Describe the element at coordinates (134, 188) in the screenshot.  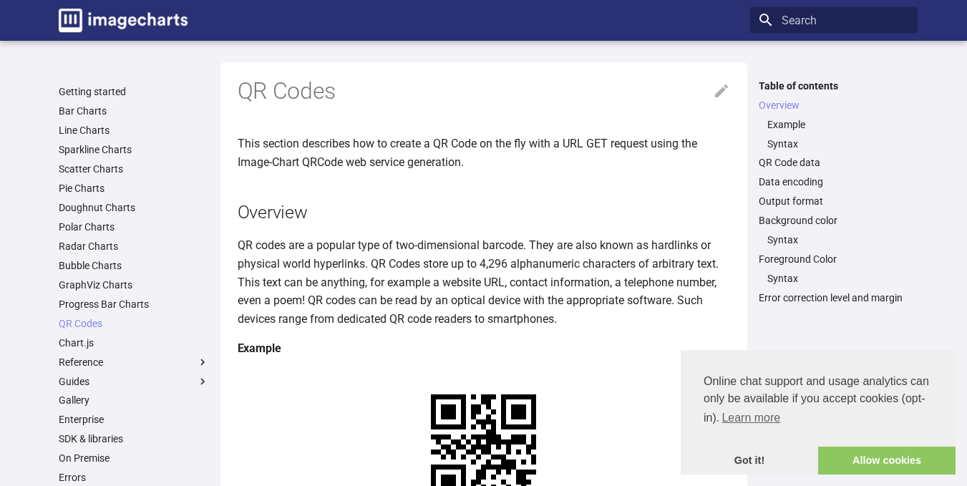
I see `a: Pie Charts` at that location.